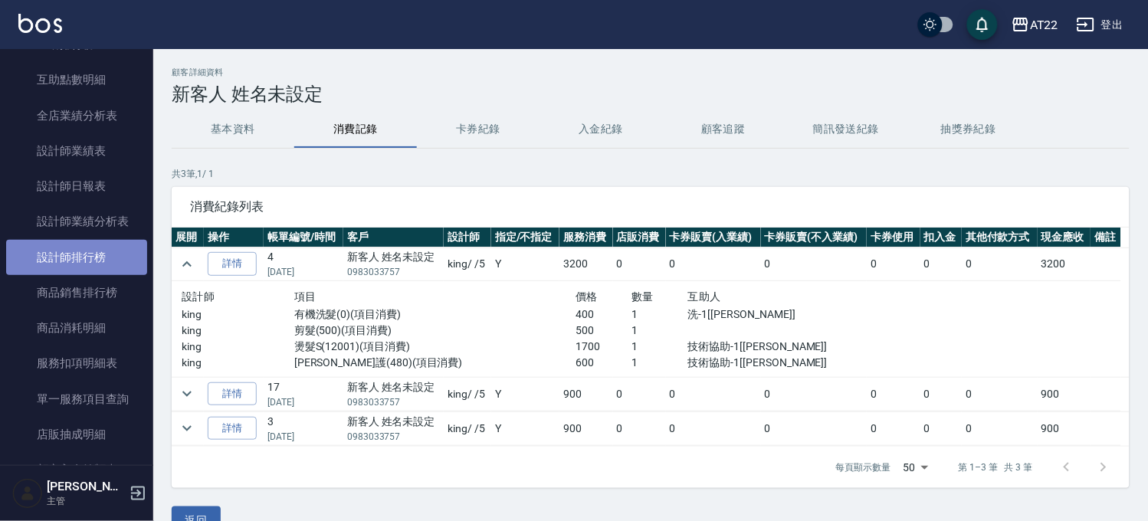 This screenshot has width=1148, height=521. Describe the element at coordinates (941, 238) in the screenshot. I see `th: 扣入金` at that location.